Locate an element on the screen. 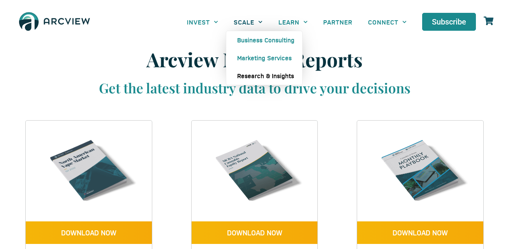 This screenshot has height=249, width=509. h3: Get the latest industry data to drive your decisions is located at coordinates (255, 88).